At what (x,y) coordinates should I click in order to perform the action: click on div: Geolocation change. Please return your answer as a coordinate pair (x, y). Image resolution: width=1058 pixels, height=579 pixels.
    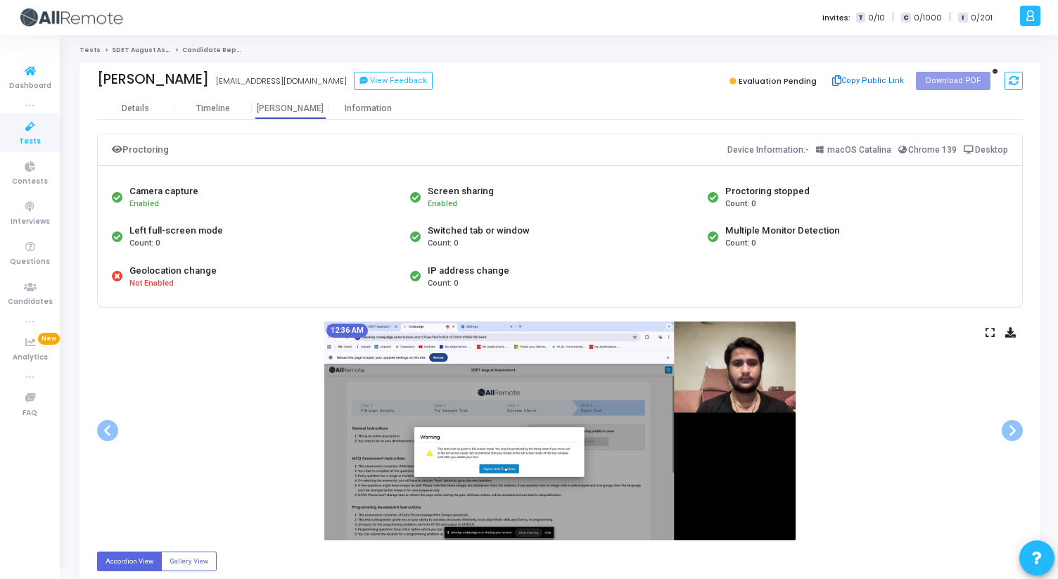
    Looking at the image, I should click on (173, 271).